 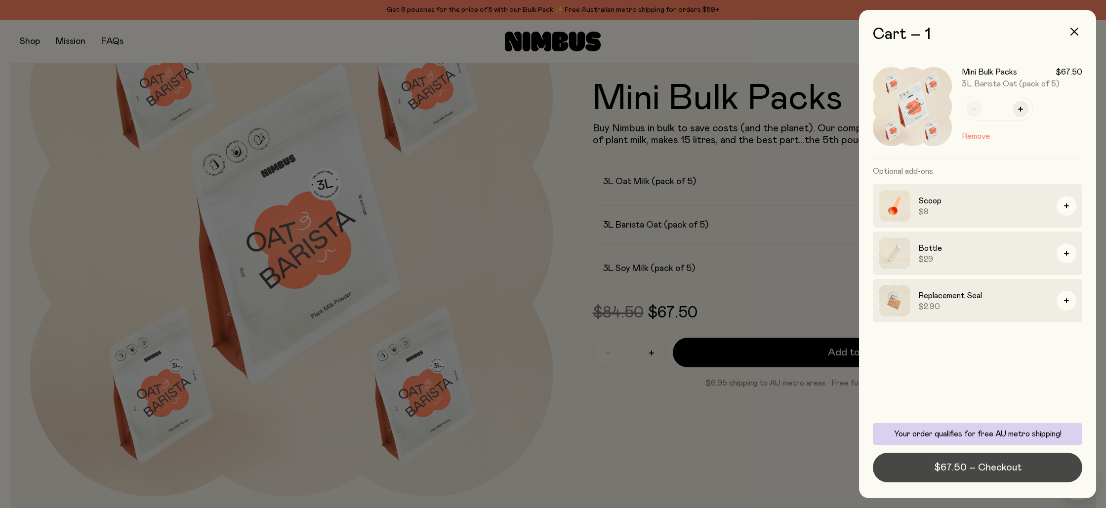 I want to click on p: Your order qualifies for free AU metro shipping!, so click(x=978, y=434).